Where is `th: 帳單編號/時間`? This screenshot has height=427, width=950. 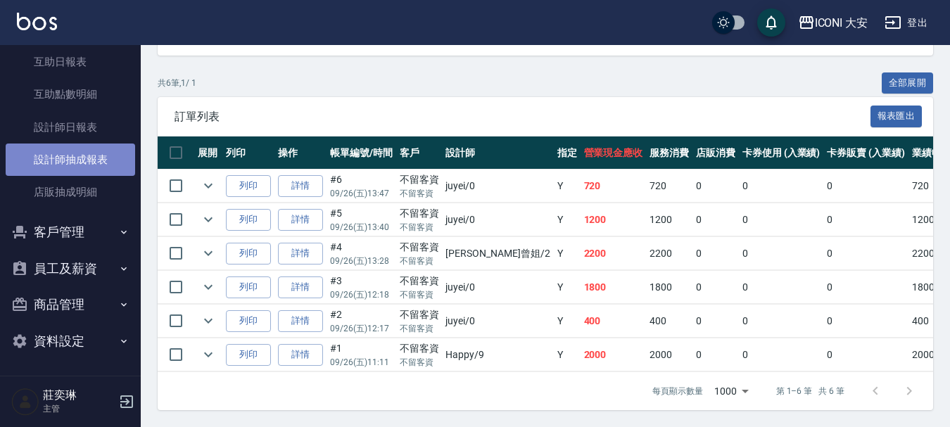
th: 帳單編號/時間 is located at coordinates (361, 153).